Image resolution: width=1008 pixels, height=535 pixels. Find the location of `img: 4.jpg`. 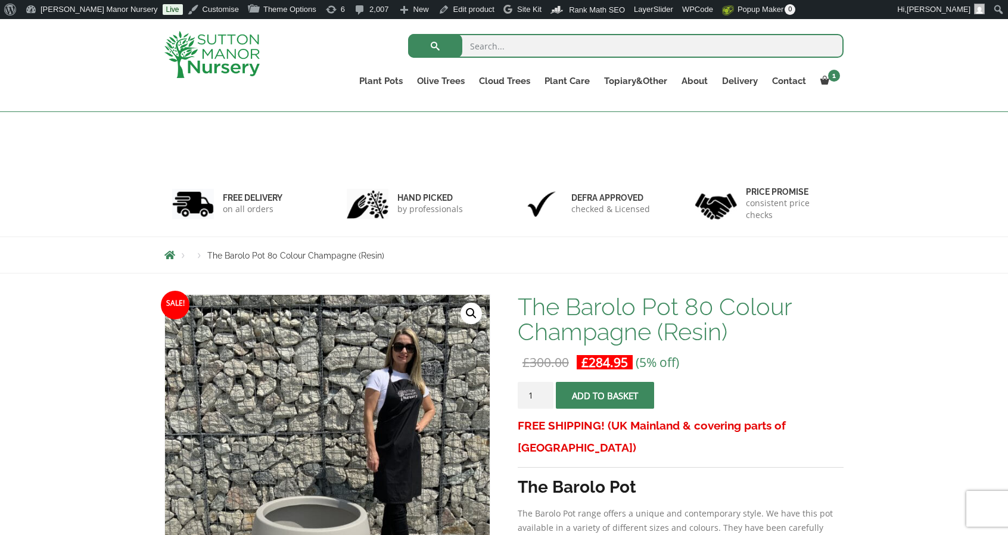

img: 4.jpg is located at coordinates (716, 204).